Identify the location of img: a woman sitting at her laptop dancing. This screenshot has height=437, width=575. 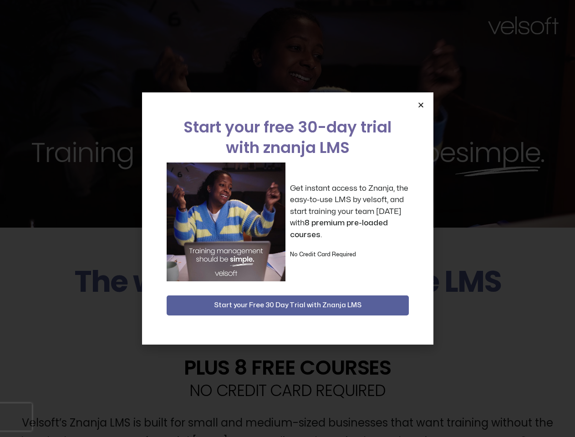
(226, 222).